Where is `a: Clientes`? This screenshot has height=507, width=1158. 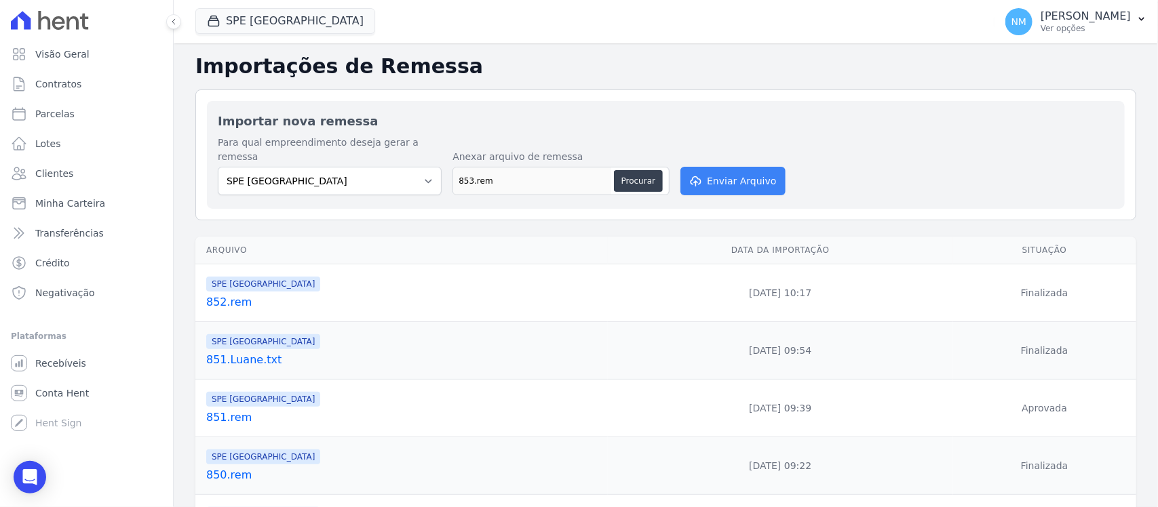 a: Clientes is located at coordinates (86, 174).